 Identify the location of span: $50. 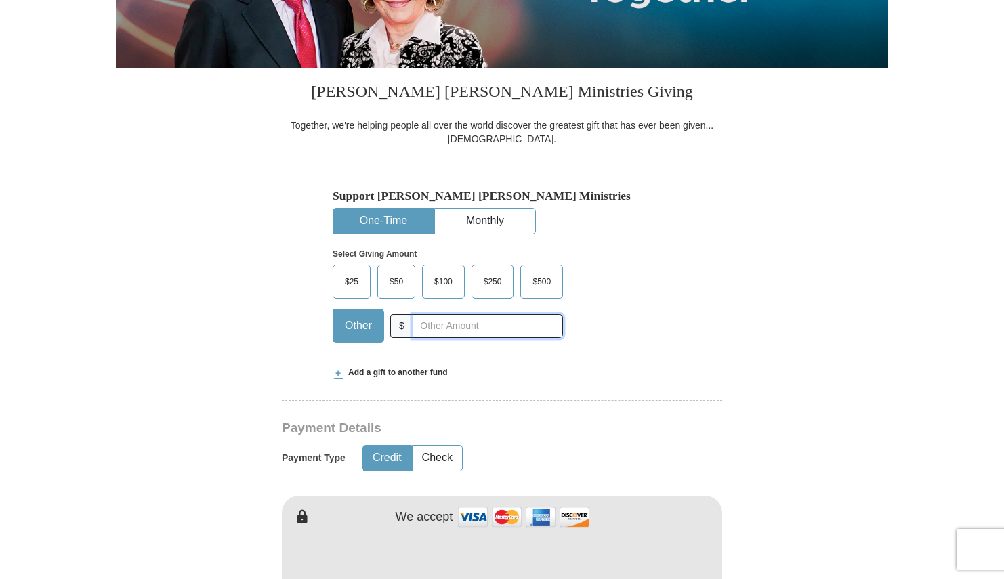
(396, 282).